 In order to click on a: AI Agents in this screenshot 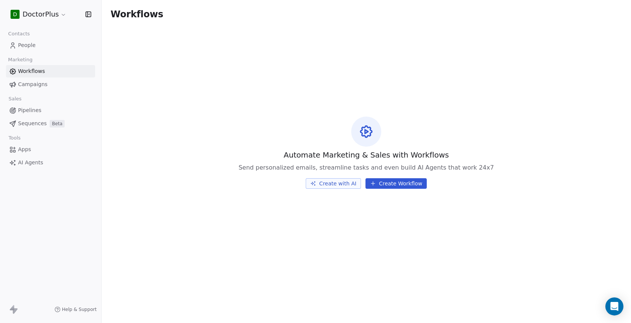, I will do `click(50, 163)`.